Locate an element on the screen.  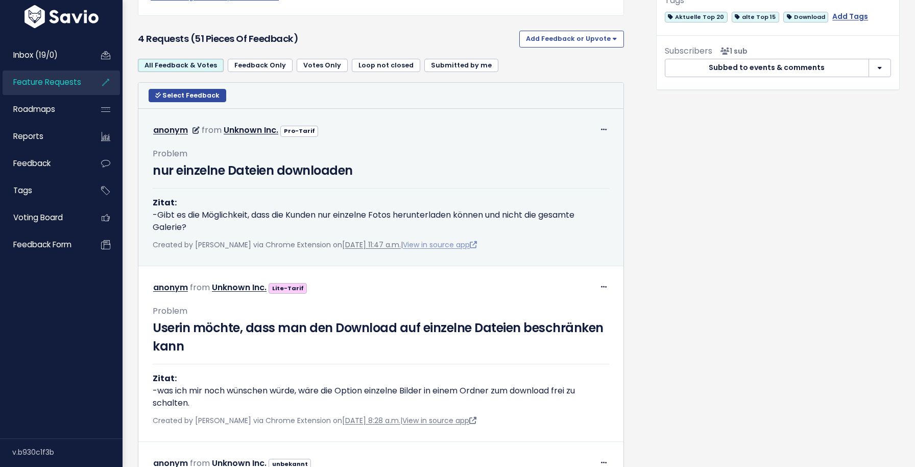
strong: Lite-Tarif is located at coordinates (288, 288).